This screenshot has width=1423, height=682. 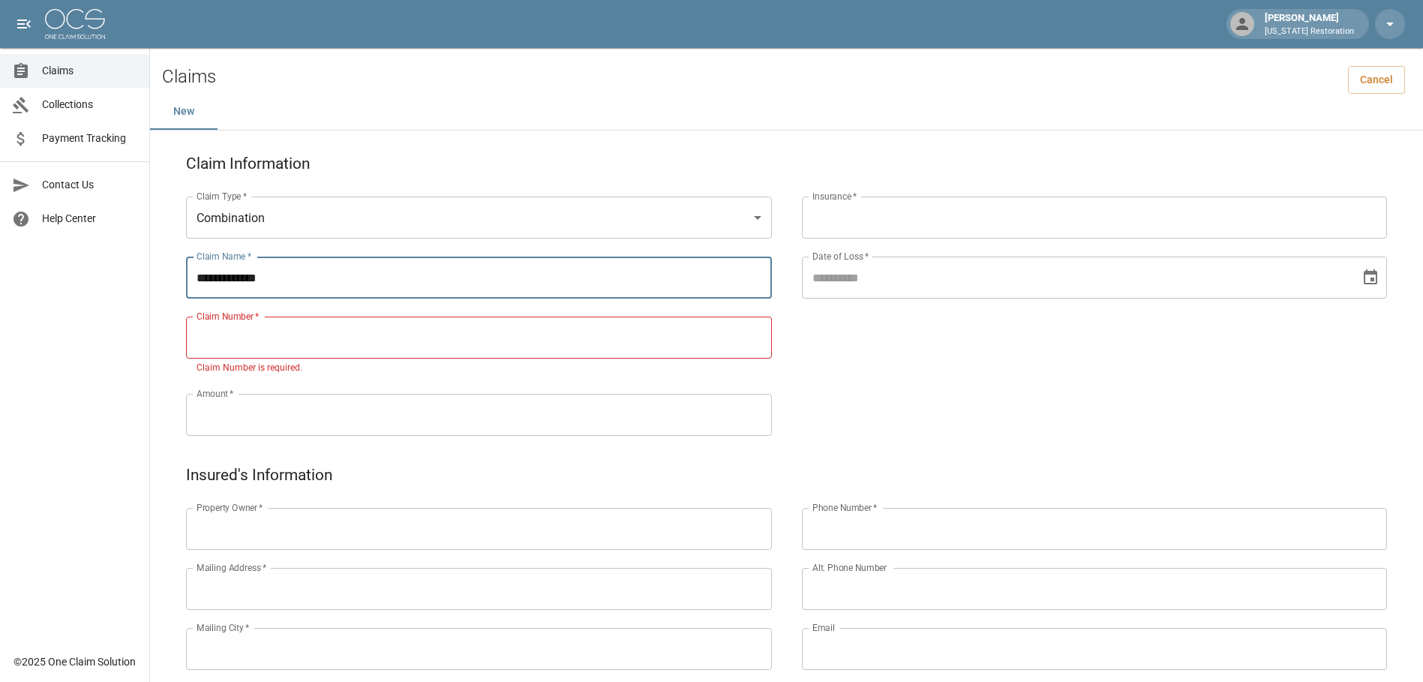 I want to click on span: Payment Tracking, so click(x=89, y=138).